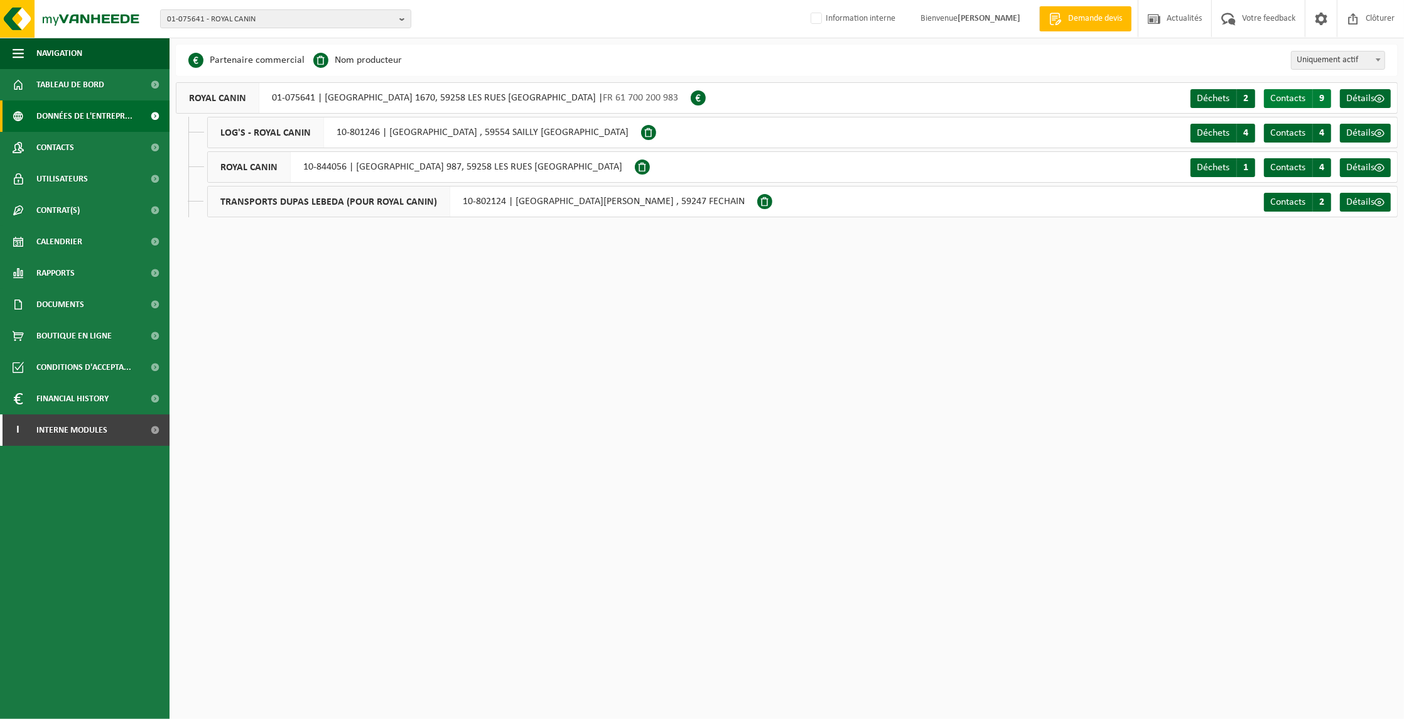 This screenshot has width=1404, height=719. What do you see at coordinates (72, 430) in the screenshot?
I see `span: Interne modules` at bounding box center [72, 430].